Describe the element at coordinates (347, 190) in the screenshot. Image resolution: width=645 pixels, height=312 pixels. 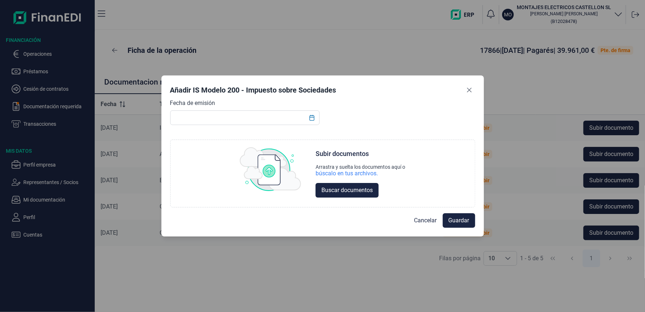
I see `span: Buscar documentos` at that location.